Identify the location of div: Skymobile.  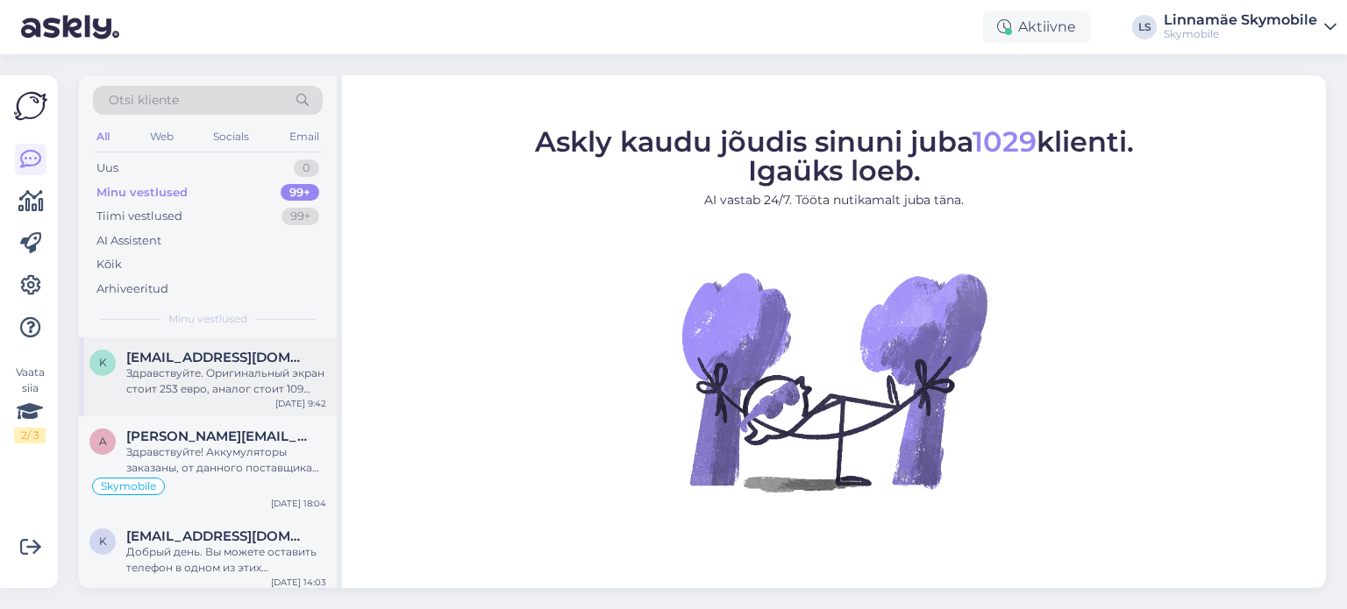
(1240, 34).